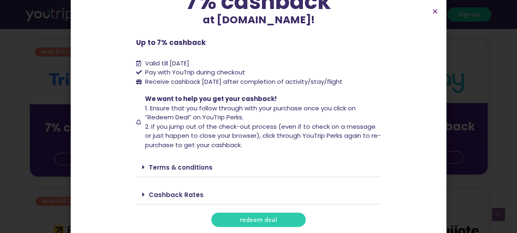 The width and height of the screenshot is (517, 233). What do you see at coordinates (171, 42) in the screenshot?
I see `b: Up to 7% cashback` at bounding box center [171, 42].